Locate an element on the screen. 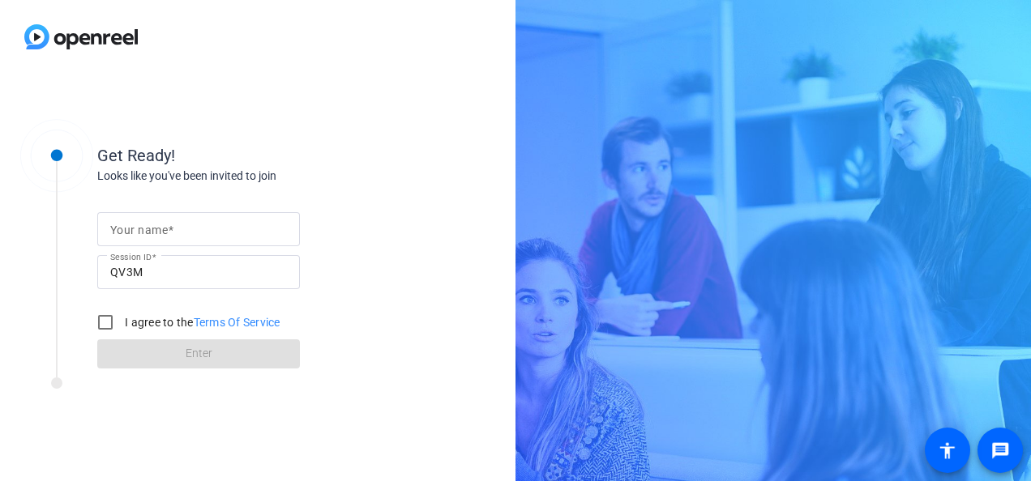 The height and width of the screenshot is (481, 1031). div: Get Ready! is located at coordinates (259, 156).